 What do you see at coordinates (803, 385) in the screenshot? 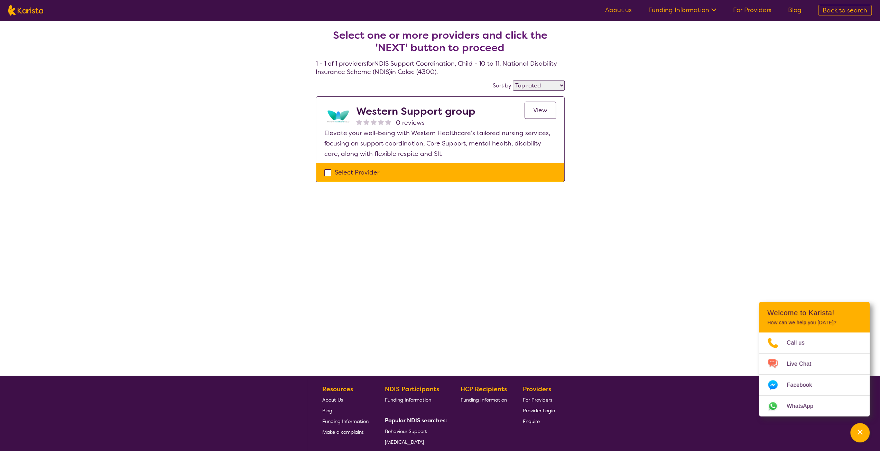
I see `span: Facebook` at bounding box center [803, 385].